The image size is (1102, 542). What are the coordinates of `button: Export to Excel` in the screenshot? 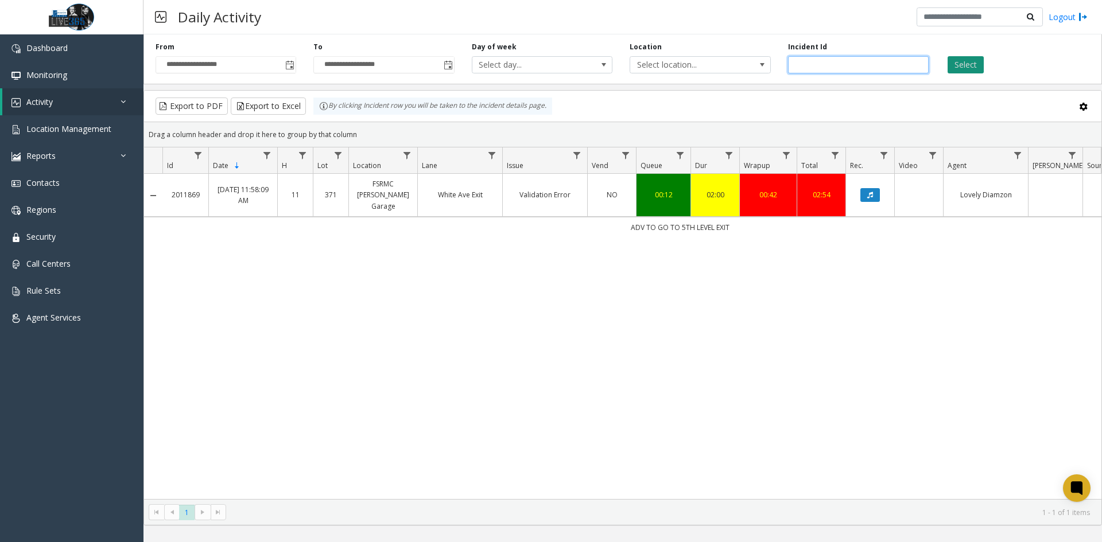 It's located at (268, 106).